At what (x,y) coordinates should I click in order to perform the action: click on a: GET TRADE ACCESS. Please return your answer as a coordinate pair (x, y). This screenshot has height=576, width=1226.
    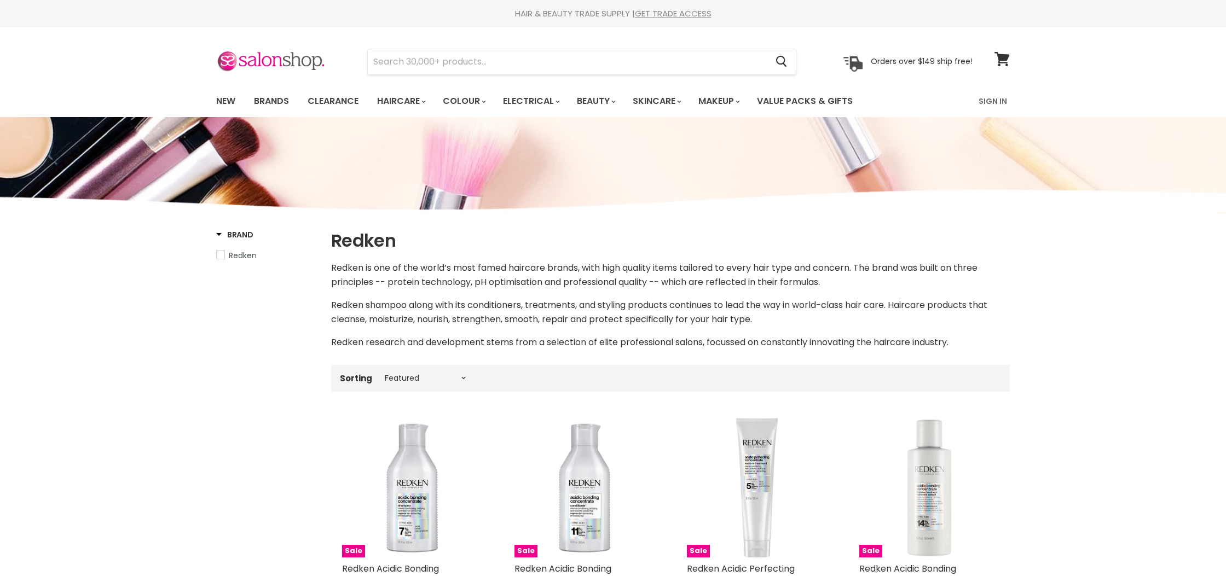
    Looking at the image, I should click on (673, 13).